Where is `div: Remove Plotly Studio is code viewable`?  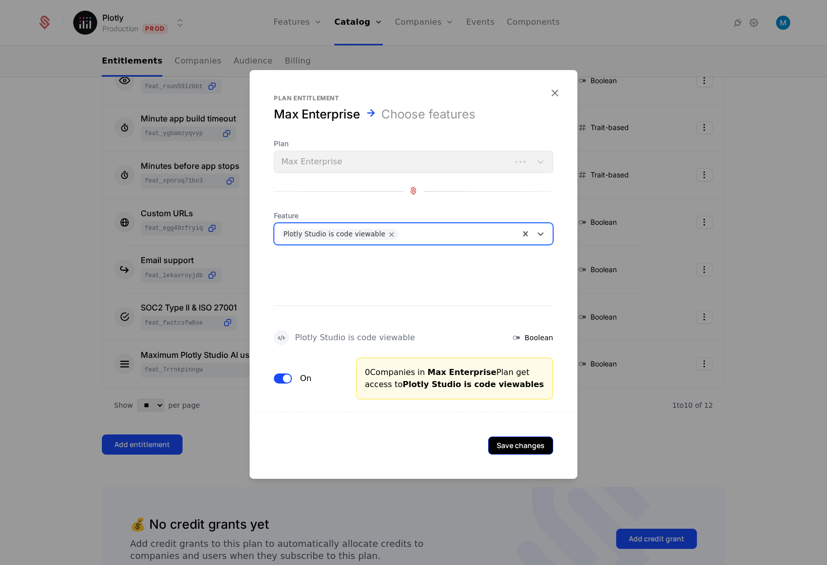
div: Remove Plotly Studio is code viewable is located at coordinates (392, 234).